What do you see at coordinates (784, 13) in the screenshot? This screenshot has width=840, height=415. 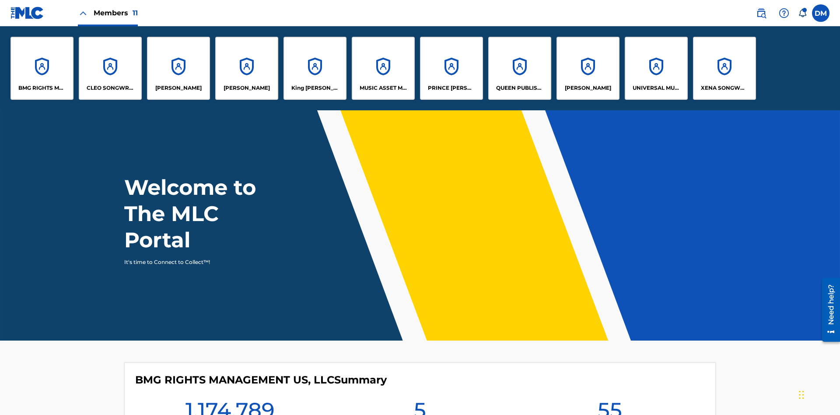 I see `div: Help` at bounding box center [784, 13].